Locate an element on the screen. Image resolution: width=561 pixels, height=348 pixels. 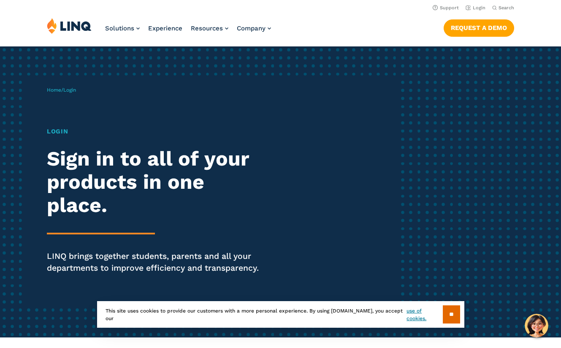
p: LINQ brings together students, parents and all your departments to improve efficiency and transpa... is located at coordinates (155, 262).